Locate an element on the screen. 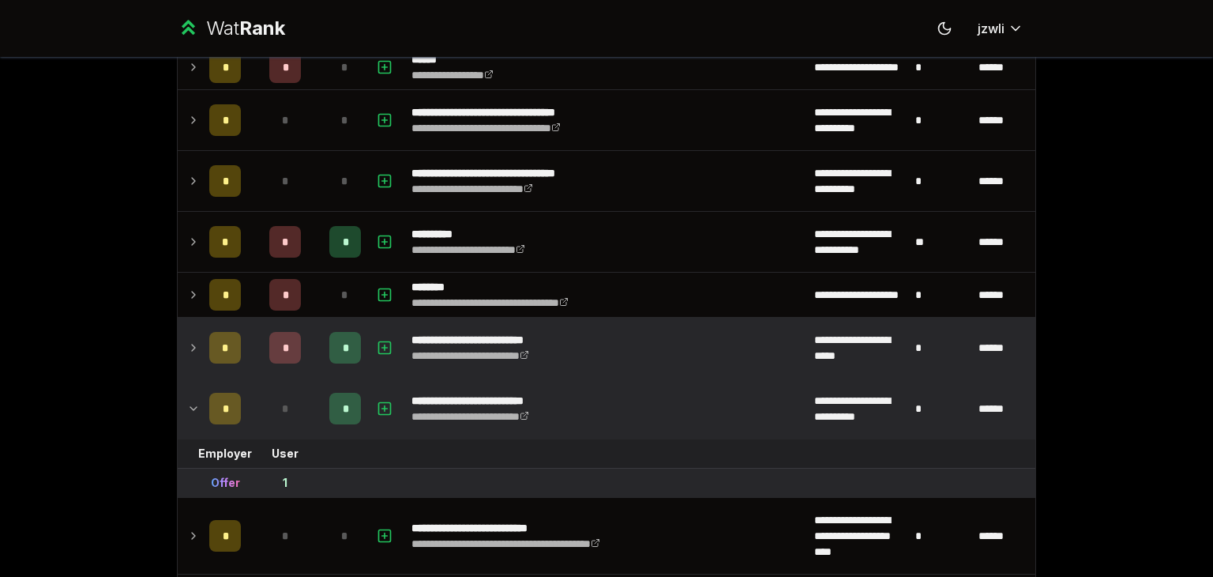 This screenshot has width=1213, height=577. div: 1 is located at coordinates (285, 483).